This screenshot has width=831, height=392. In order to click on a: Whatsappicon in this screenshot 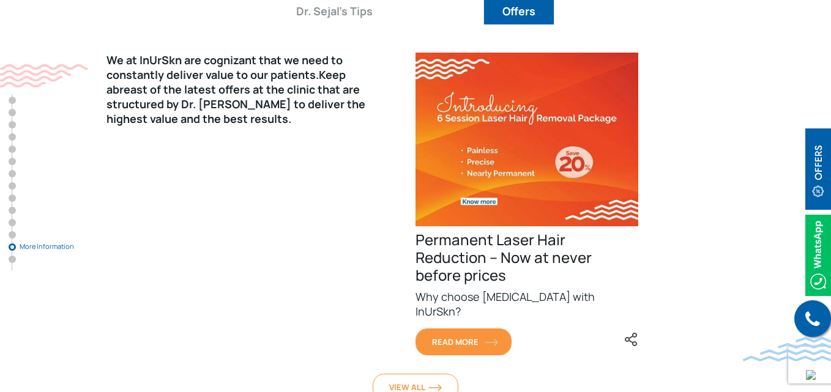, I will do `click(818, 254)`.